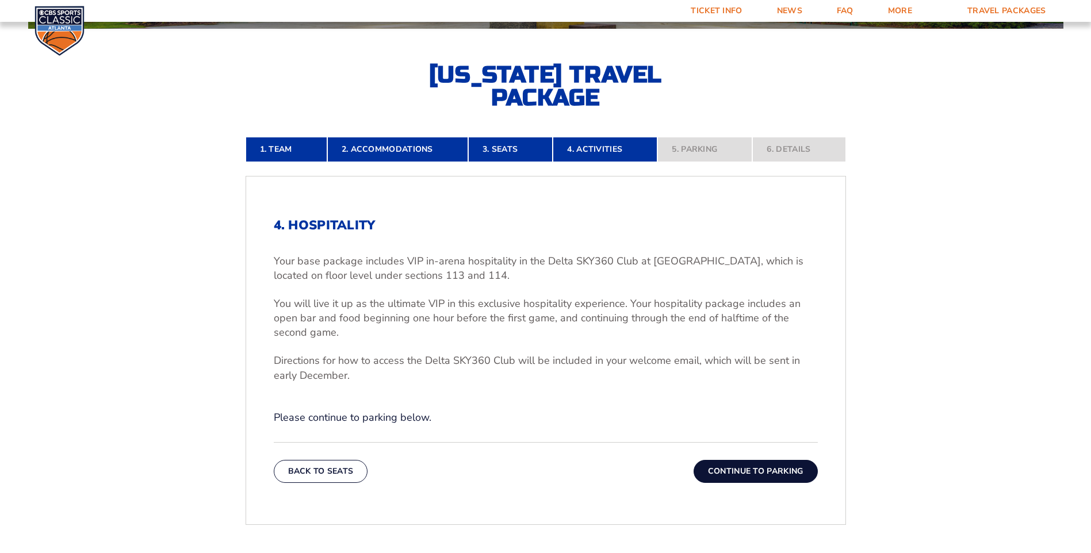 This screenshot has width=1091, height=553. Describe the element at coordinates (546, 418) in the screenshot. I see `p: Please continue to parking below.` at that location.